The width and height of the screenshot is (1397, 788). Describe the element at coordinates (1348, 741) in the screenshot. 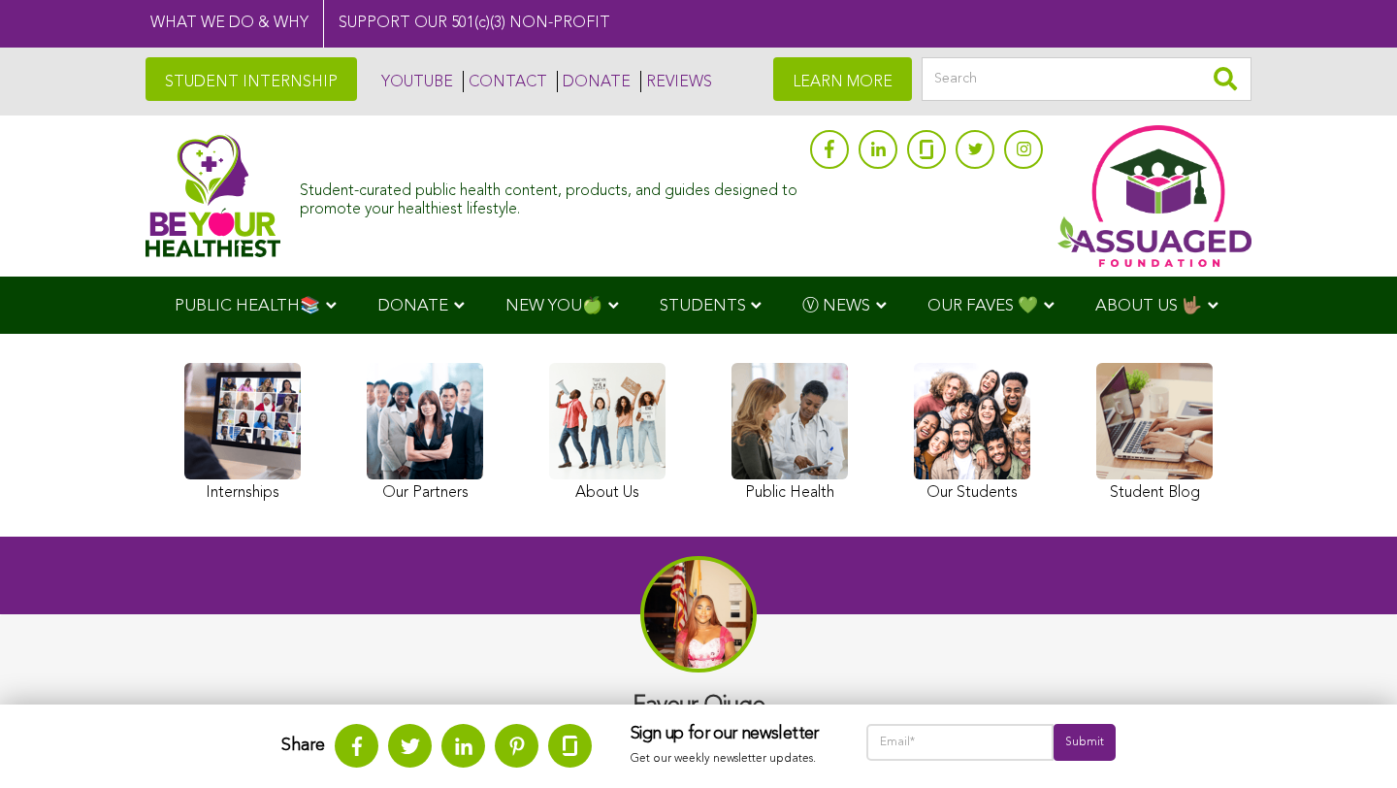

I see `div: Chat Widget` at that location.